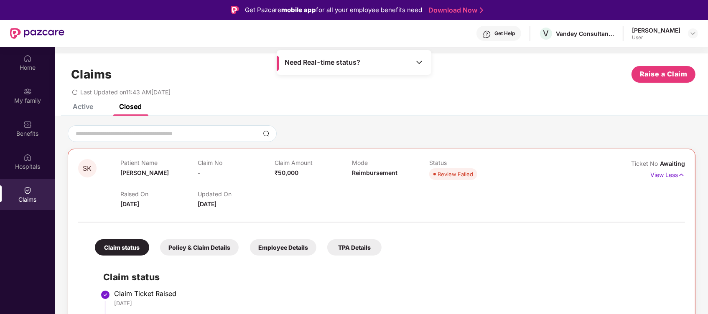  What do you see at coordinates (159, 194) in the screenshot?
I see `p: Raised On` at bounding box center [159, 194].